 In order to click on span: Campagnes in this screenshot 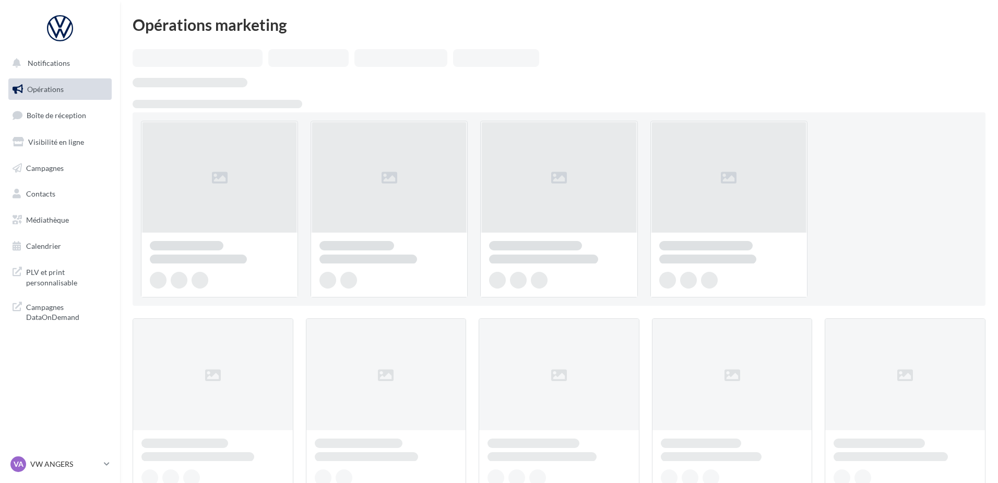, I will do `click(45, 167)`.